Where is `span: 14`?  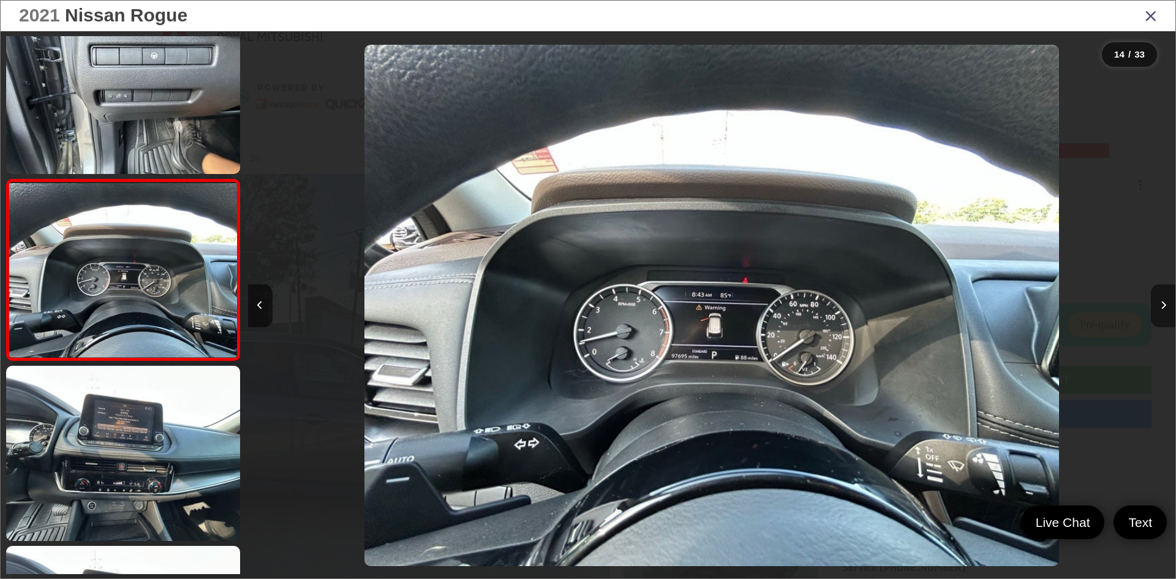 span: 14 is located at coordinates (1119, 54).